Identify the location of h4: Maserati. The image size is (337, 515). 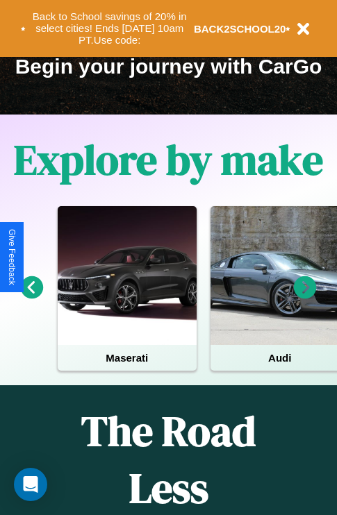
(127, 357).